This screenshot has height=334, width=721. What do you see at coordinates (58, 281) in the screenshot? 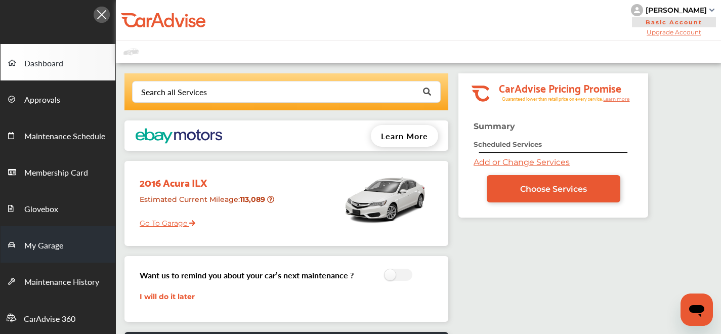
I see `a: Maintenance History` at bounding box center [58, 281].